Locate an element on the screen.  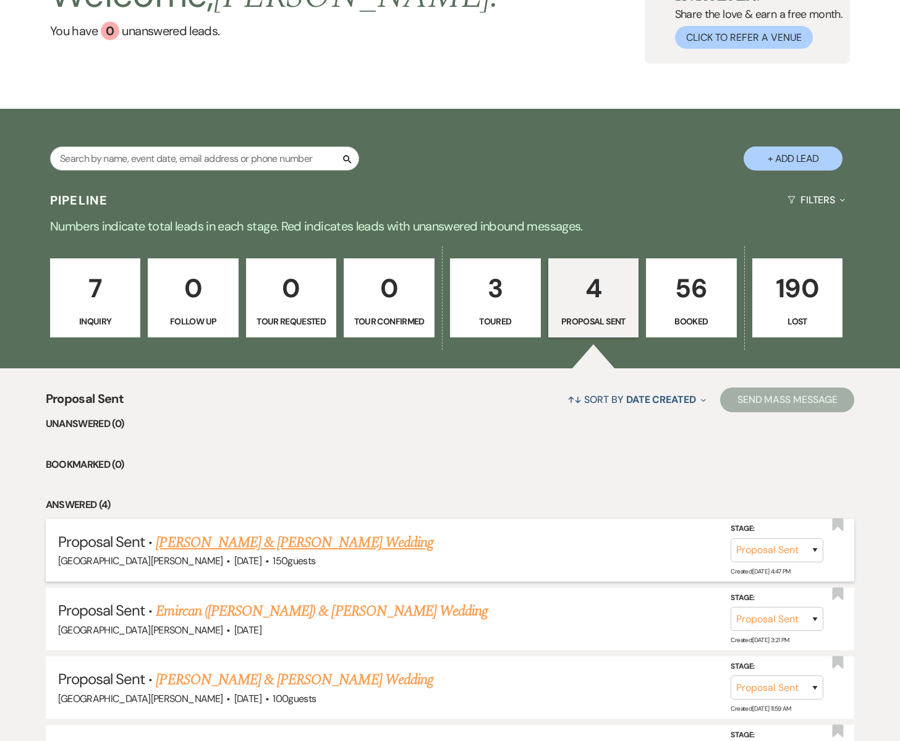
p: 56 is located at coordinates (691, 288).